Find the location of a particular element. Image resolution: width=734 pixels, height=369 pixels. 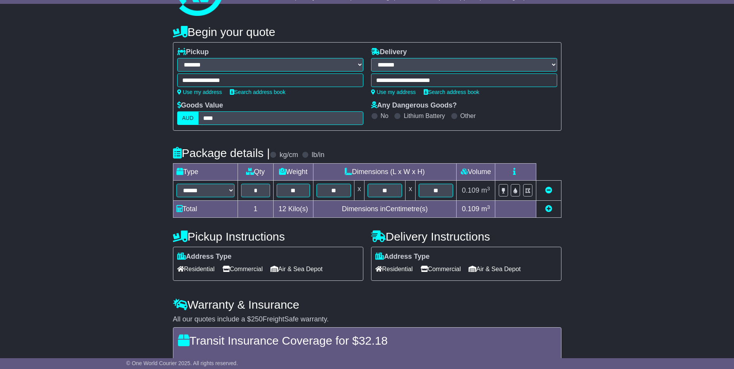

label: Other is located at coordinates (468, 116).